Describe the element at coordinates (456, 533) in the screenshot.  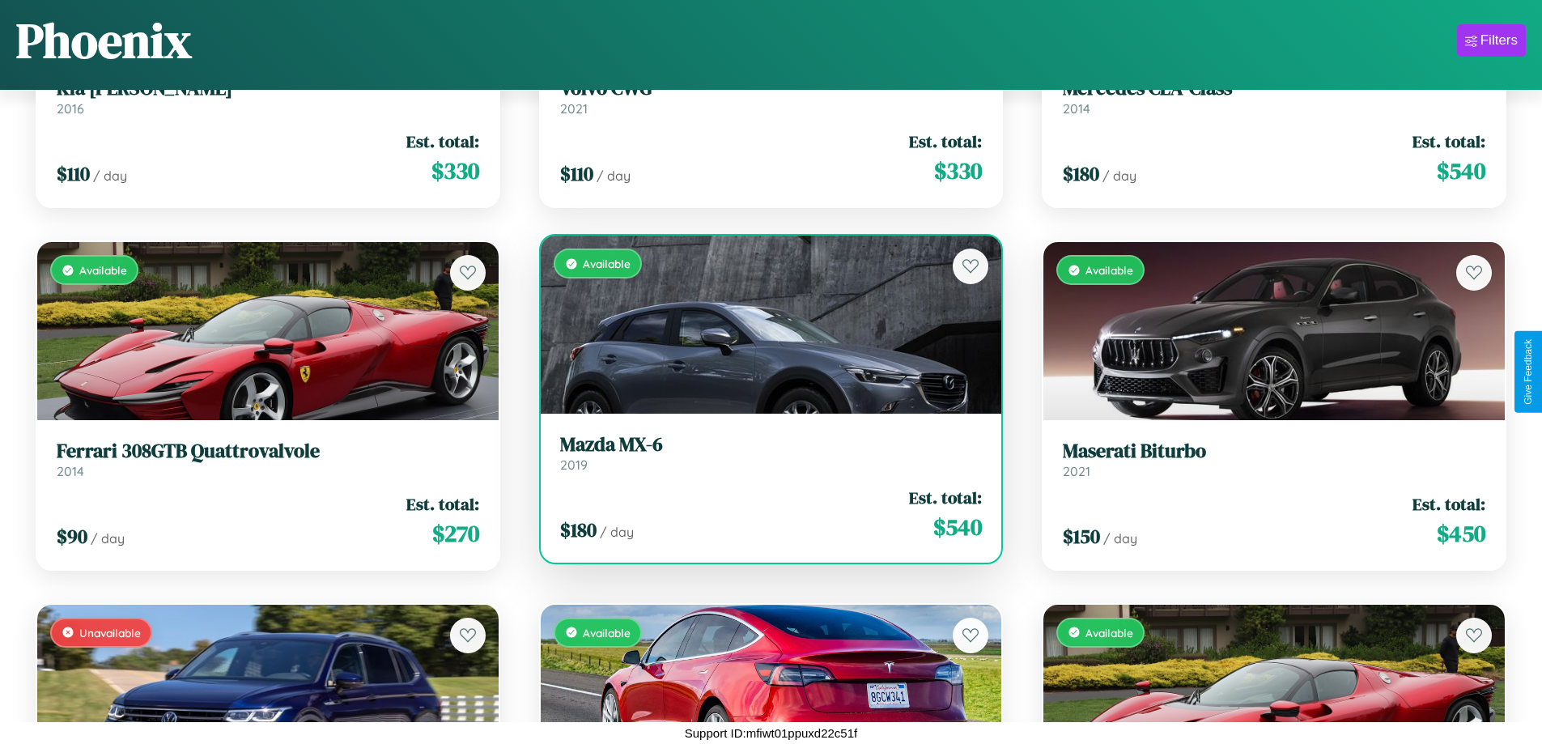
I see `span: $ 270` at that location.